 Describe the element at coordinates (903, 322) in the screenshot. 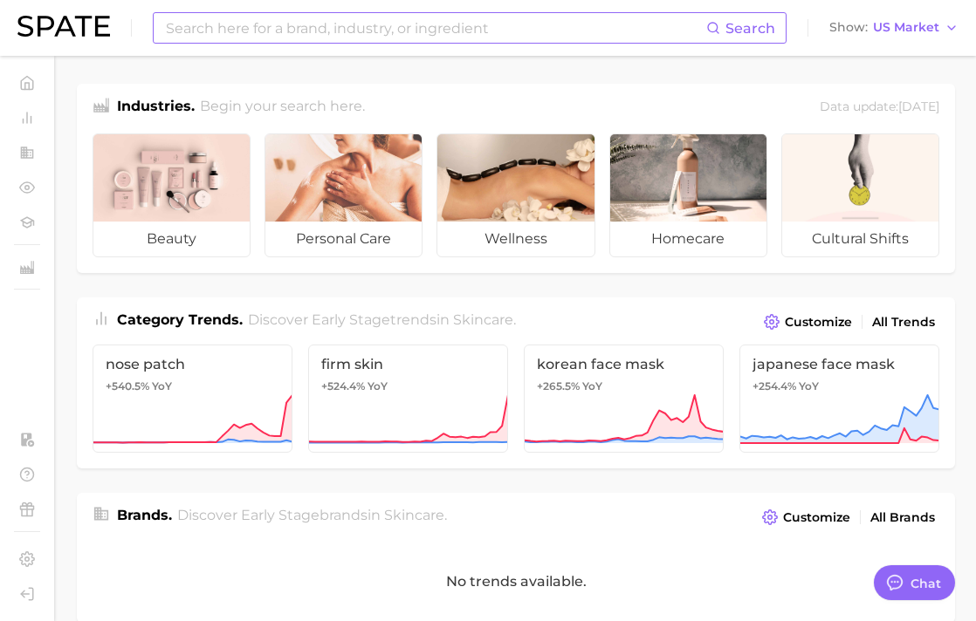

I see `a: All Trends` at that location.